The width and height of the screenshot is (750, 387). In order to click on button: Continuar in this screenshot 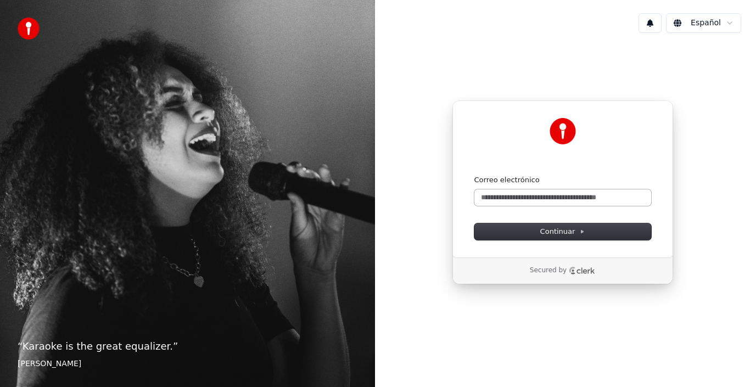, I will do `click(563, 232)`.